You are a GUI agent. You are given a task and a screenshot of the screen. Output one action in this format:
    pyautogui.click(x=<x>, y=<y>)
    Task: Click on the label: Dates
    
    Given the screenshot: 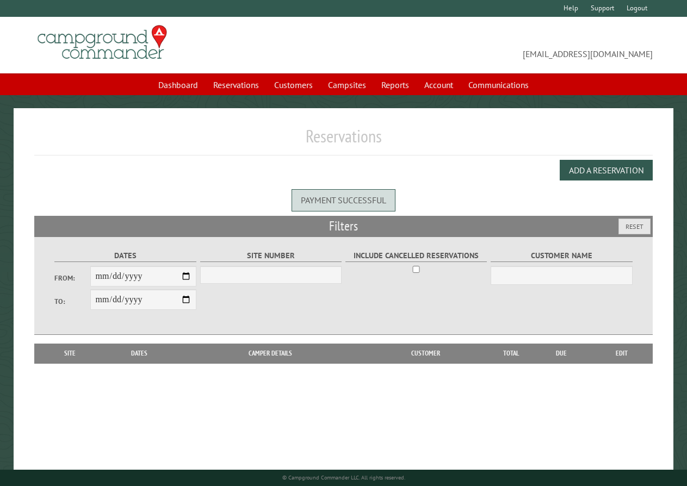 What is the action you would take?
    pyautogui.click(x=125, y=256)
    